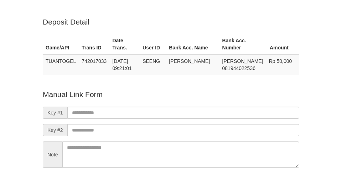 Image resolution: width=342 pixels, height=182 pixels. I want to click on span: Key #2, so click(55, 130).